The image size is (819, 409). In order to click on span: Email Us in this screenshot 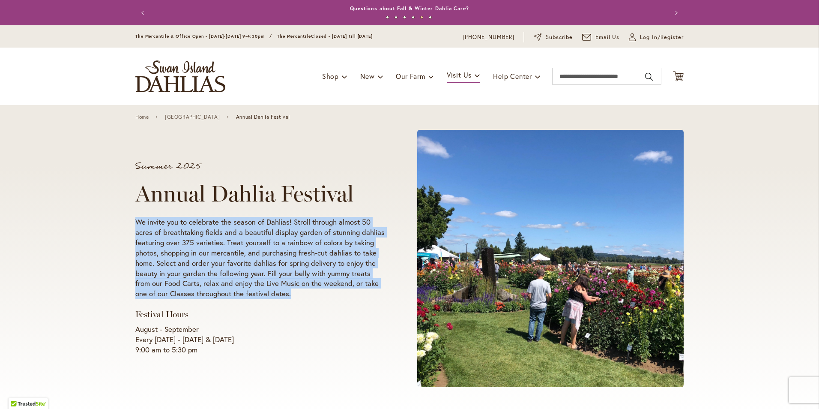, I will do `click(608, 37)`.